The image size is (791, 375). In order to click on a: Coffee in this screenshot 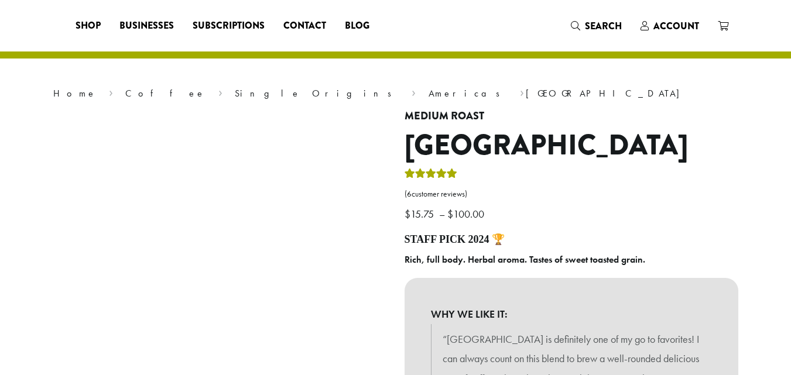, I will do `click(165, 93)`.